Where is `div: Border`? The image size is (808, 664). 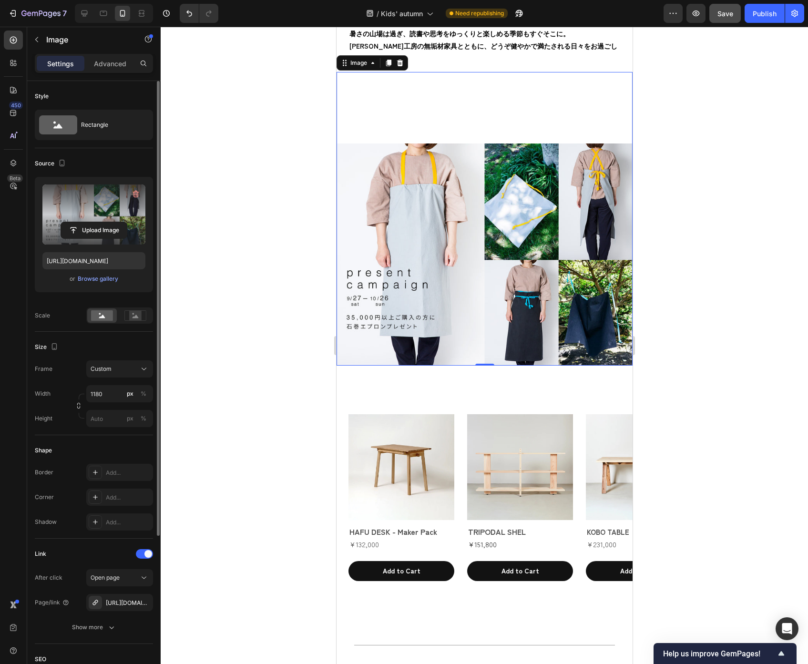 div: Border is located at coordinates (44, 472).